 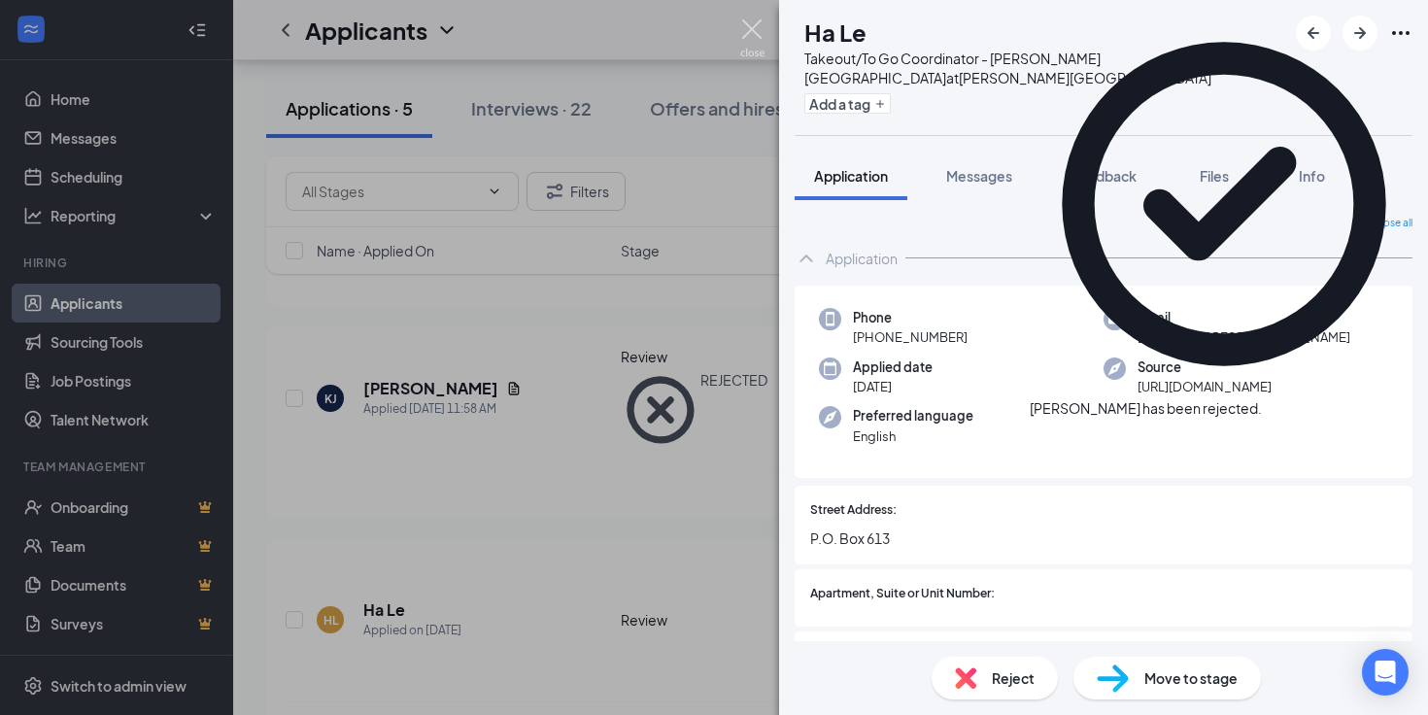 What do you see at coordinates (913, 436) in the screenshot?
I see `span: English` at bounding box center [913, 436].